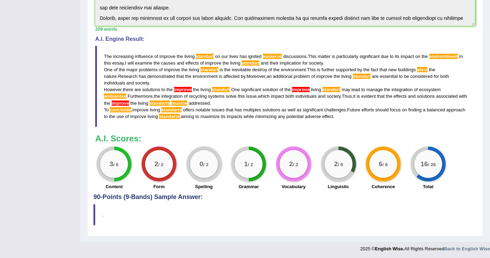 The width and height of the screenshot is (490, 258). What do you see at coordinates (301, 89) in the screenshot?
I see `span: The word ‘improve’ is not a noun. Did you mean “improvement”?` at bounding box center [301, 89].